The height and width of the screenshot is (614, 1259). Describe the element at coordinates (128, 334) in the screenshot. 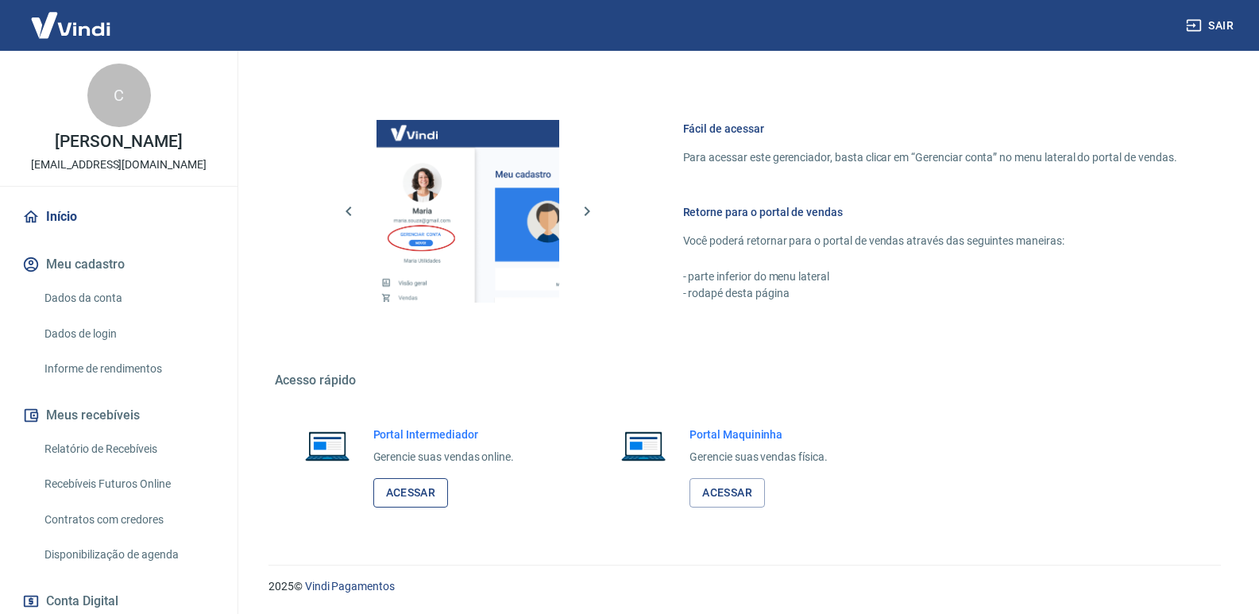

I see `a: Dados de login` at that location.